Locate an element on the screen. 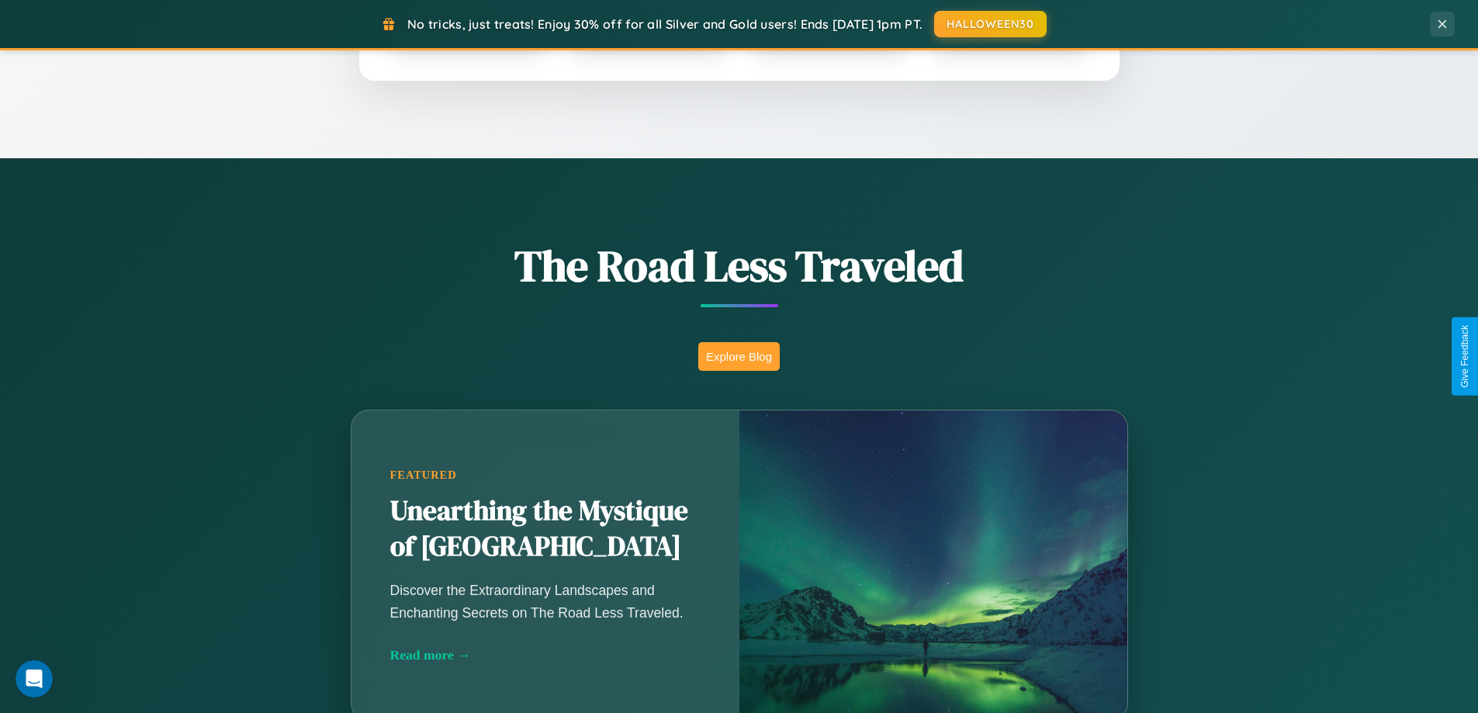 This screenshot has height=713, width=1478. p: Discover the Extraordinary Landscapes and Enchanting Secrets on The Road Less Traveled. is located at coordinates (546, 601).